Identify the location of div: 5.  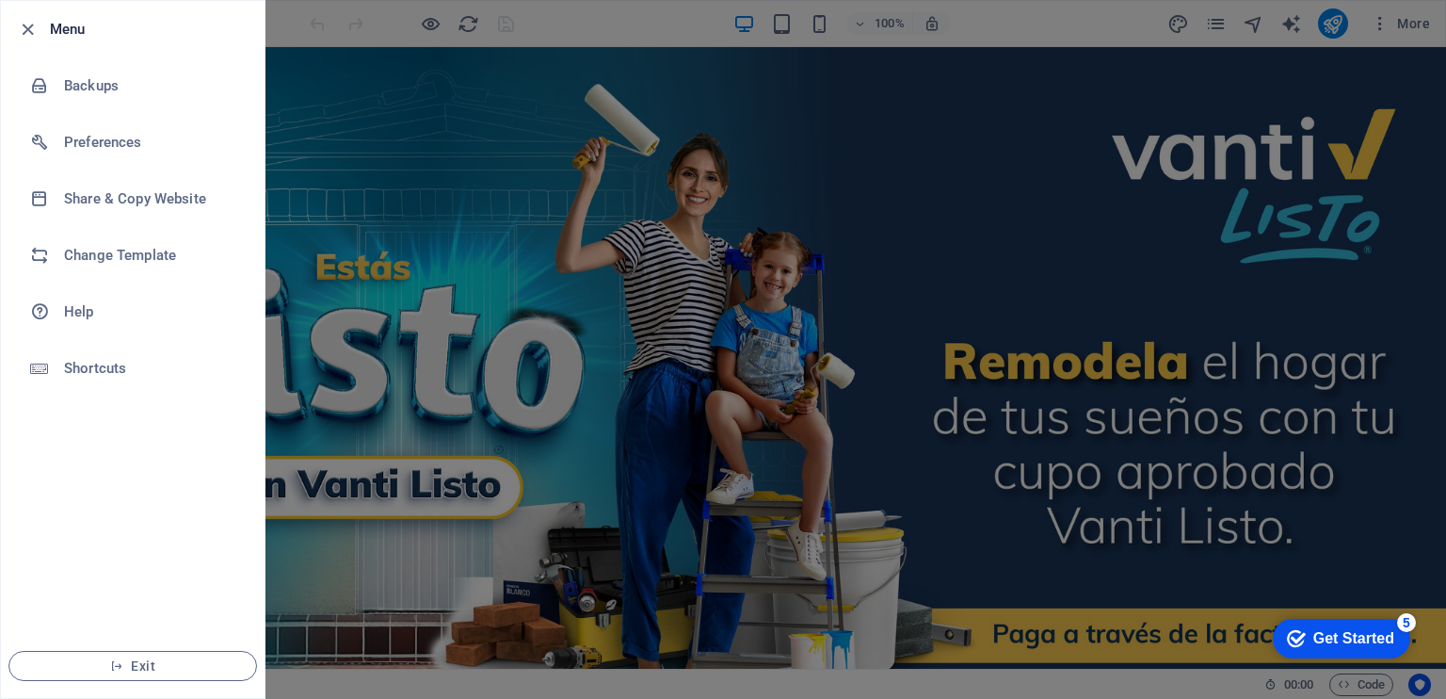
(149, 13).